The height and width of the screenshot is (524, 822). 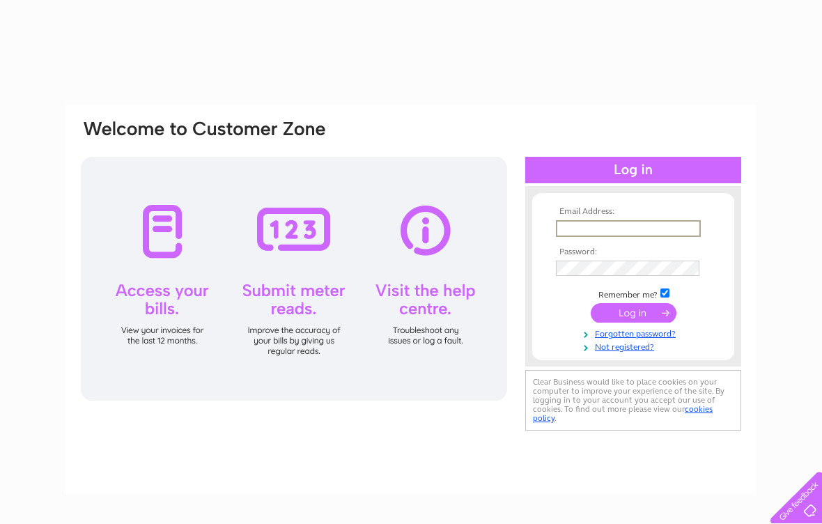 I want to click on th: Password:, so click(x=633, y=252).